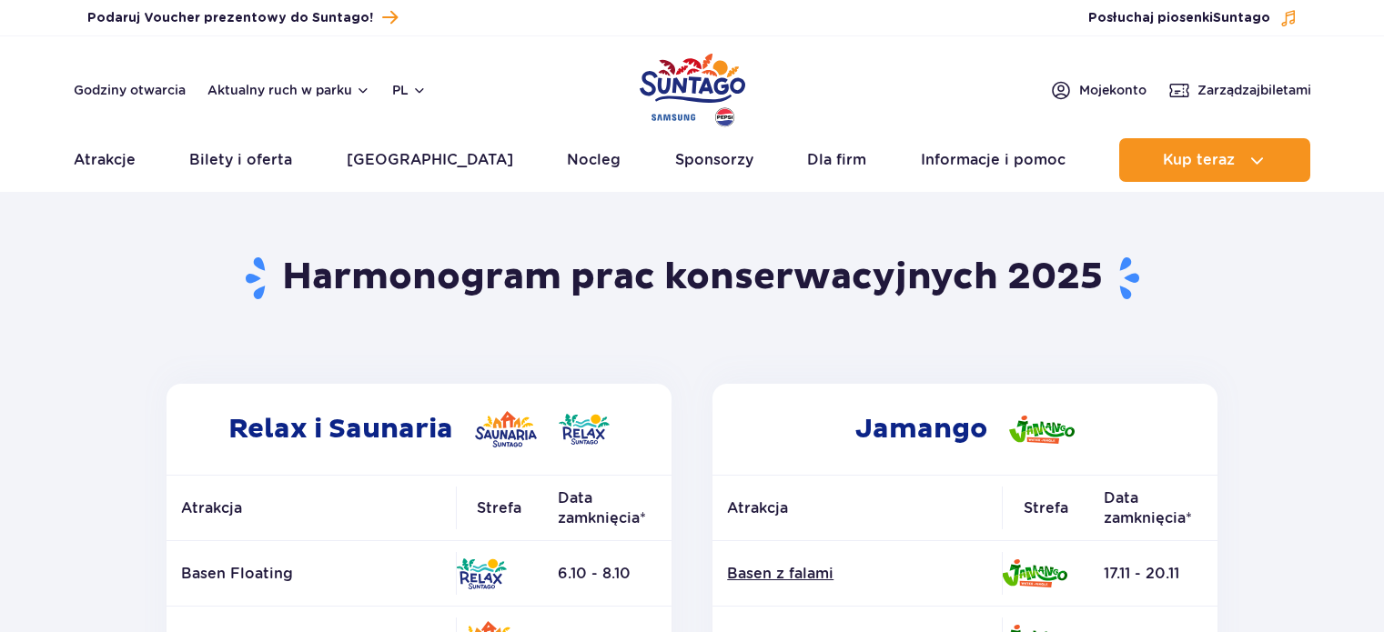 The image size is (1384, 632). Describe the element at coordinates (105, 160) in the screenshot. I see `a: Atrakcje` at that location.